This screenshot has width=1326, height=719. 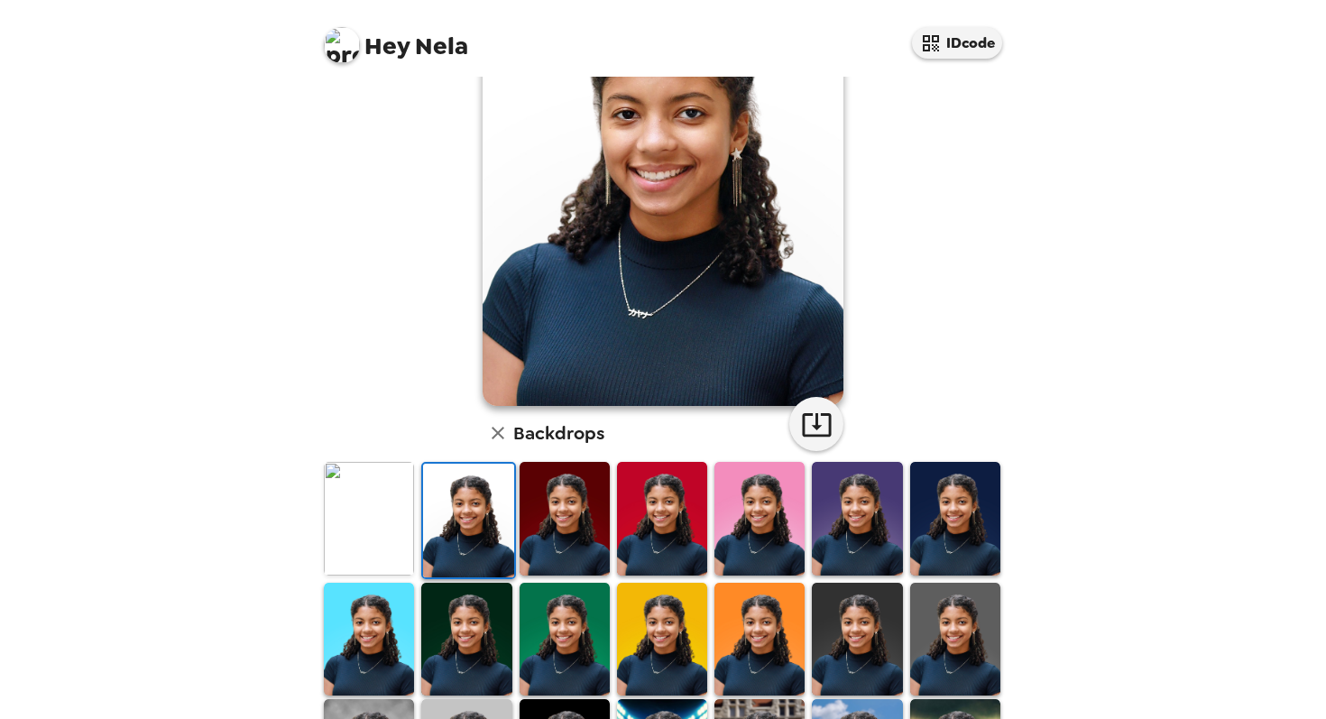 I want to click on h6: Backdrops, so click(x=558, y=433).